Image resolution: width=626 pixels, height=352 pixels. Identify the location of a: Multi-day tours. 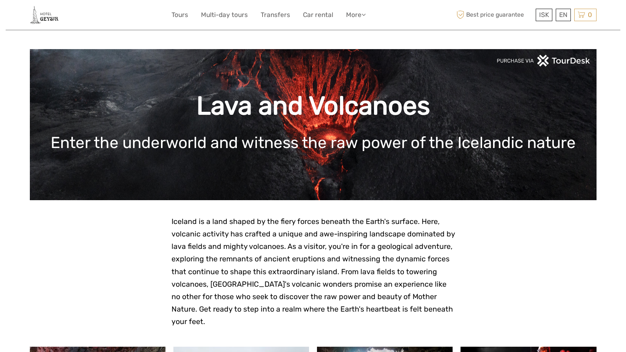
(224, 15).